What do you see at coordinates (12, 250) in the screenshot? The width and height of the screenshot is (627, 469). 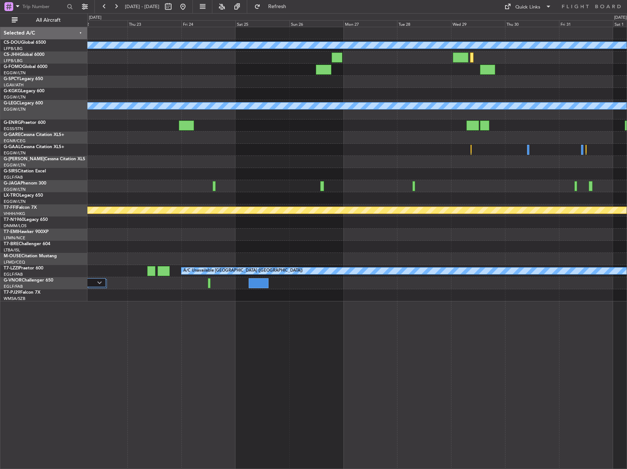 I see `a: LTBA/ISL` at bounding box center [12, 250].